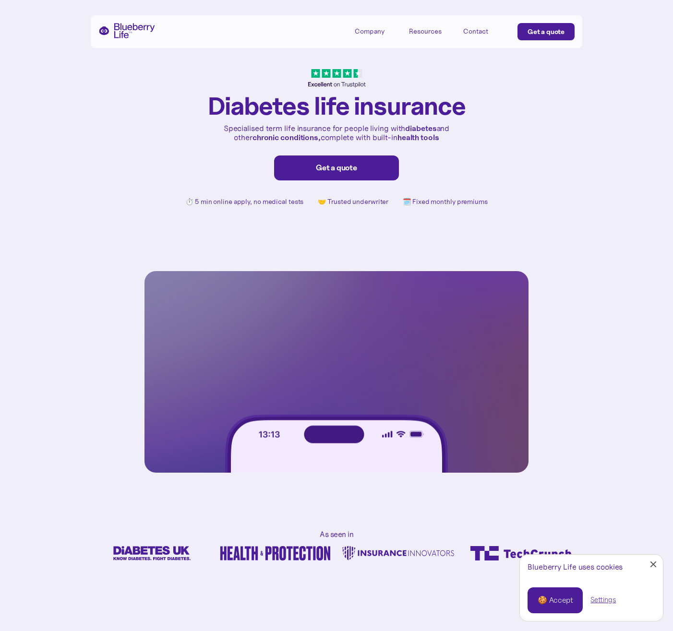  Describe the element at coordinates (336, 553) in the screenshot. I see `div: carousel` at that location.